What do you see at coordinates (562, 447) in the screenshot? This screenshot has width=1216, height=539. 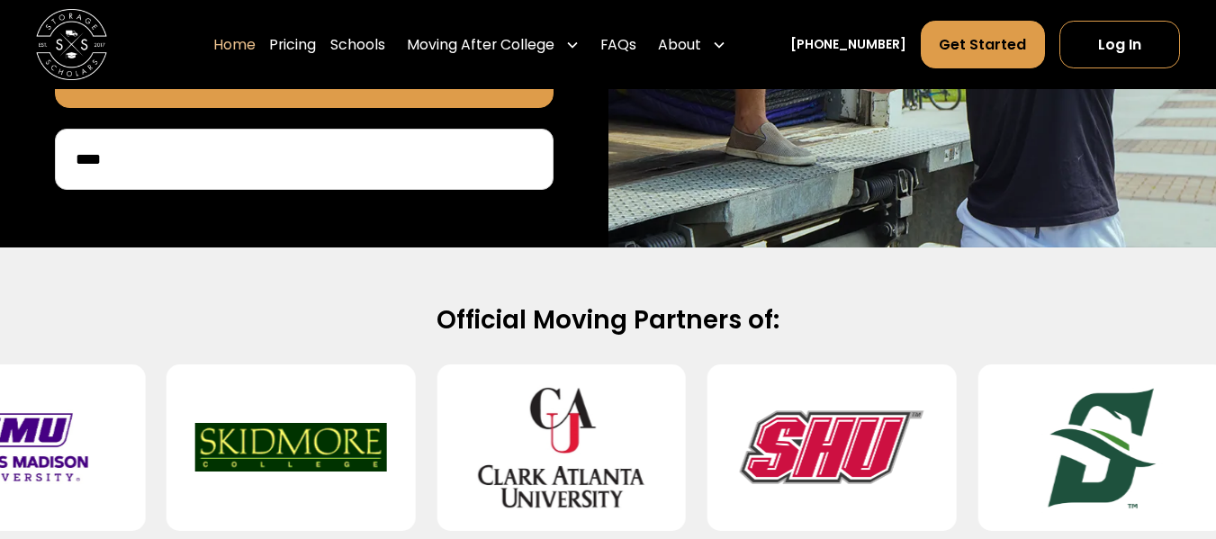 I see `img: Clark Atlanta University` at bounding box center [562, 447].